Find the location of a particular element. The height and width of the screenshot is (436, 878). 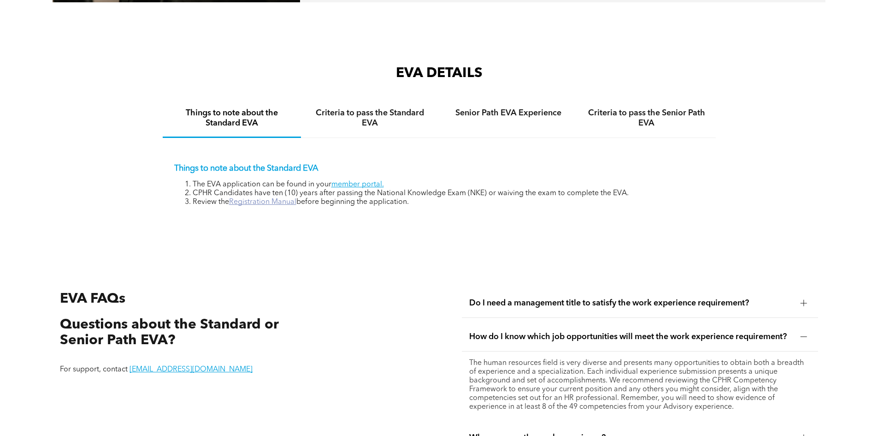

span: Do I need a management title to satisfy the work experience requirement? is located at coordinates (631, 303).